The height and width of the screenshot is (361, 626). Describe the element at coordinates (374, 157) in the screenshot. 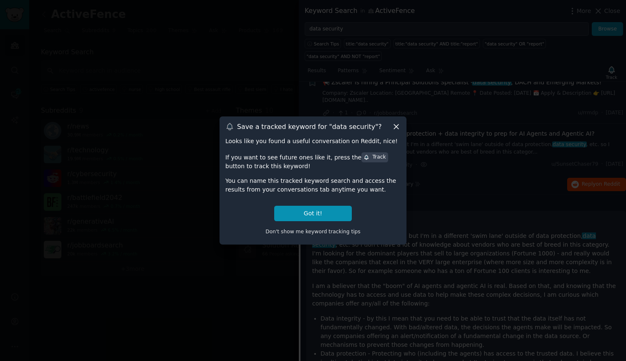

I see `div: Track` at that location.